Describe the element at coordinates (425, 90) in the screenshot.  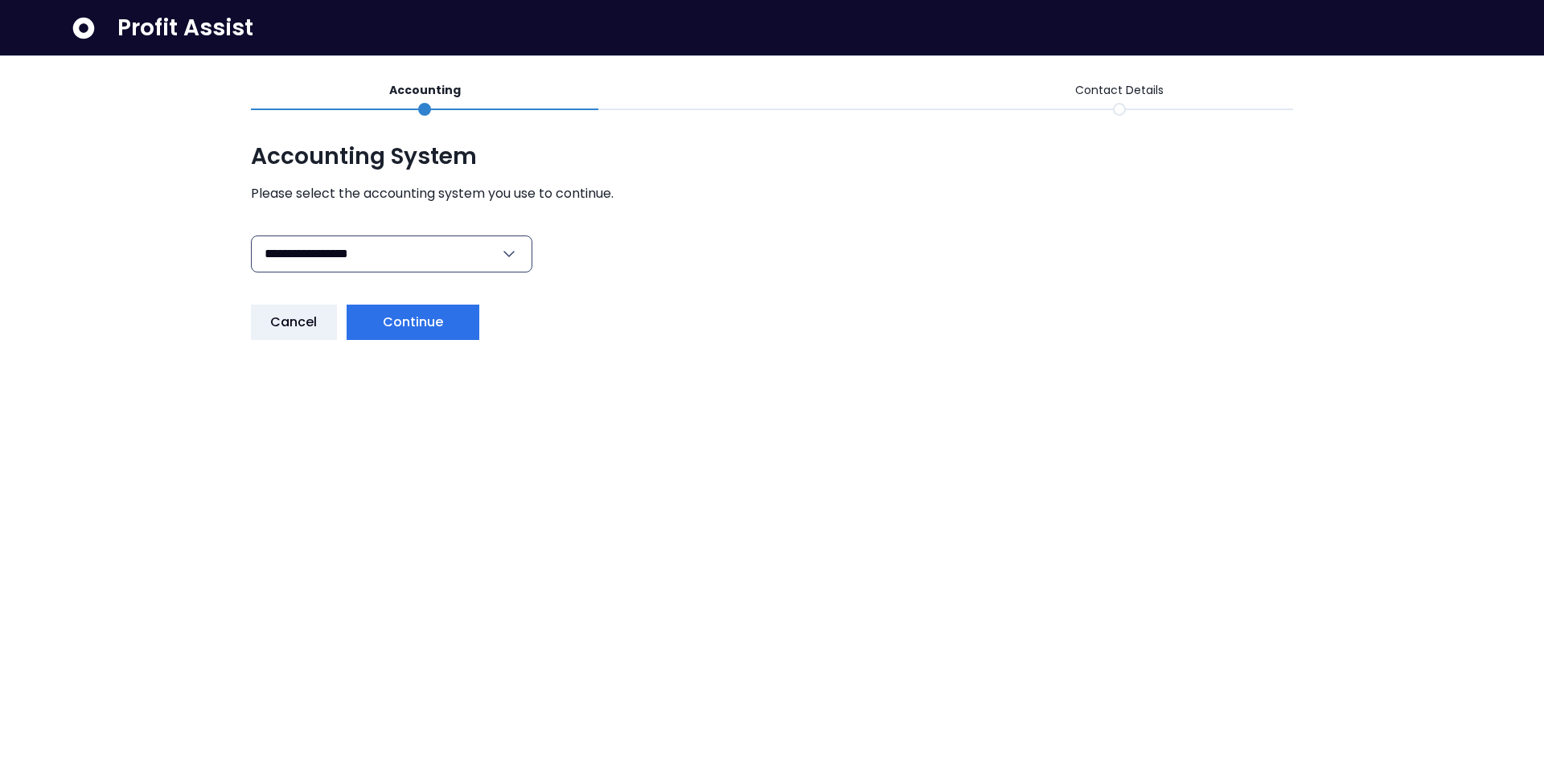
I see `p: Accounting` at that location.